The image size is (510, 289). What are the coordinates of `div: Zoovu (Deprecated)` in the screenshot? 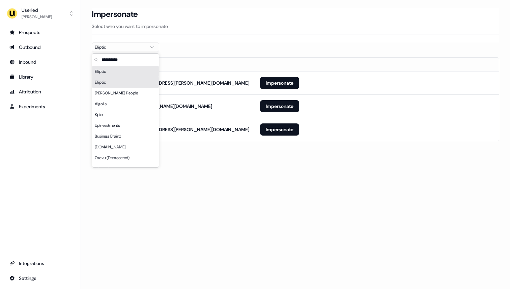 It's located at (125, 158).